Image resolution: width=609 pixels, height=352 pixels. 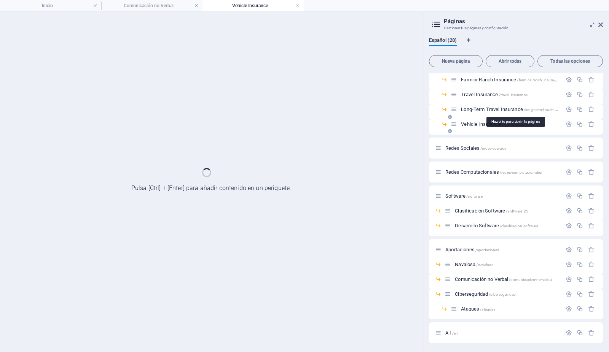 What do you see at coordinates (510, 94) in the screenshot?
I see `div: Travel Insurance/travel-insurance` at bounding box center [510, 94].